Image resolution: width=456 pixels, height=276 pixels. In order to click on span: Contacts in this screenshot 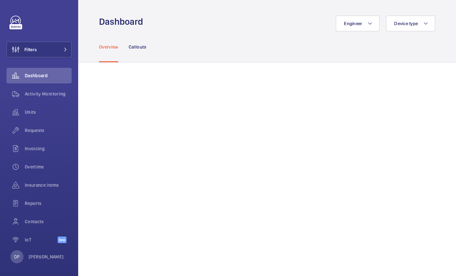, I will do `click(48, 221)`.